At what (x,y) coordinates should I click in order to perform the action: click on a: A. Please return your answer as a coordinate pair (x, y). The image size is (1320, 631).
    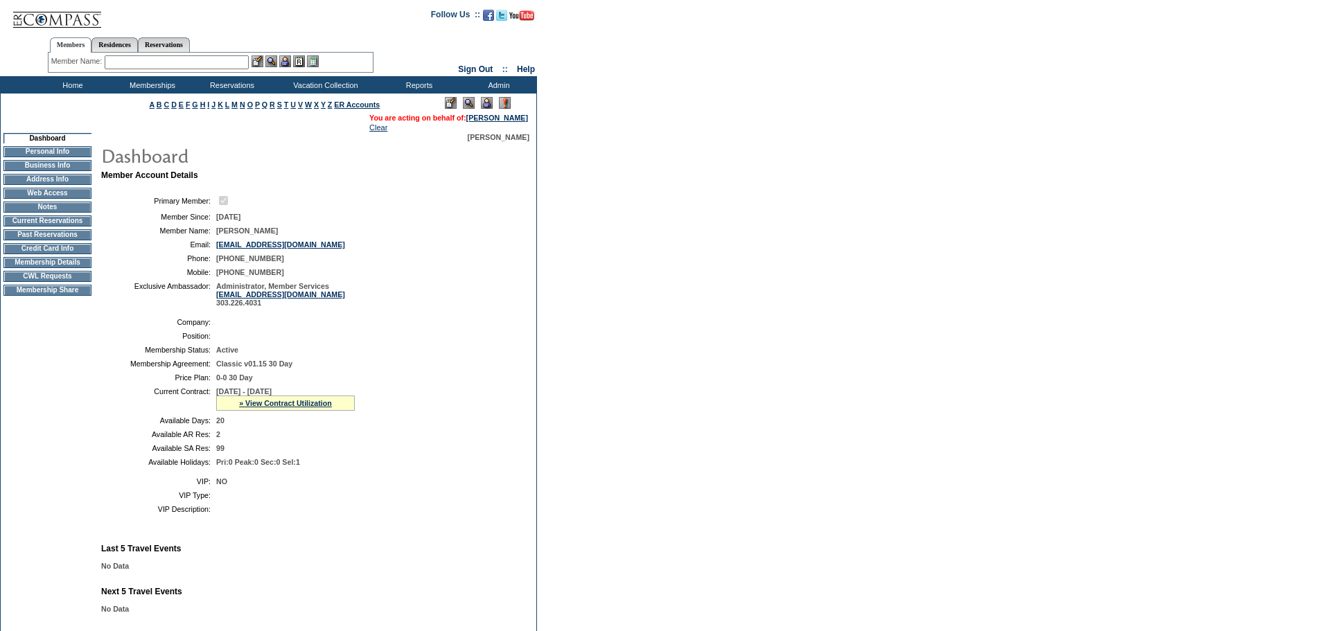
    Looking at the image, I should click on (152, 105).